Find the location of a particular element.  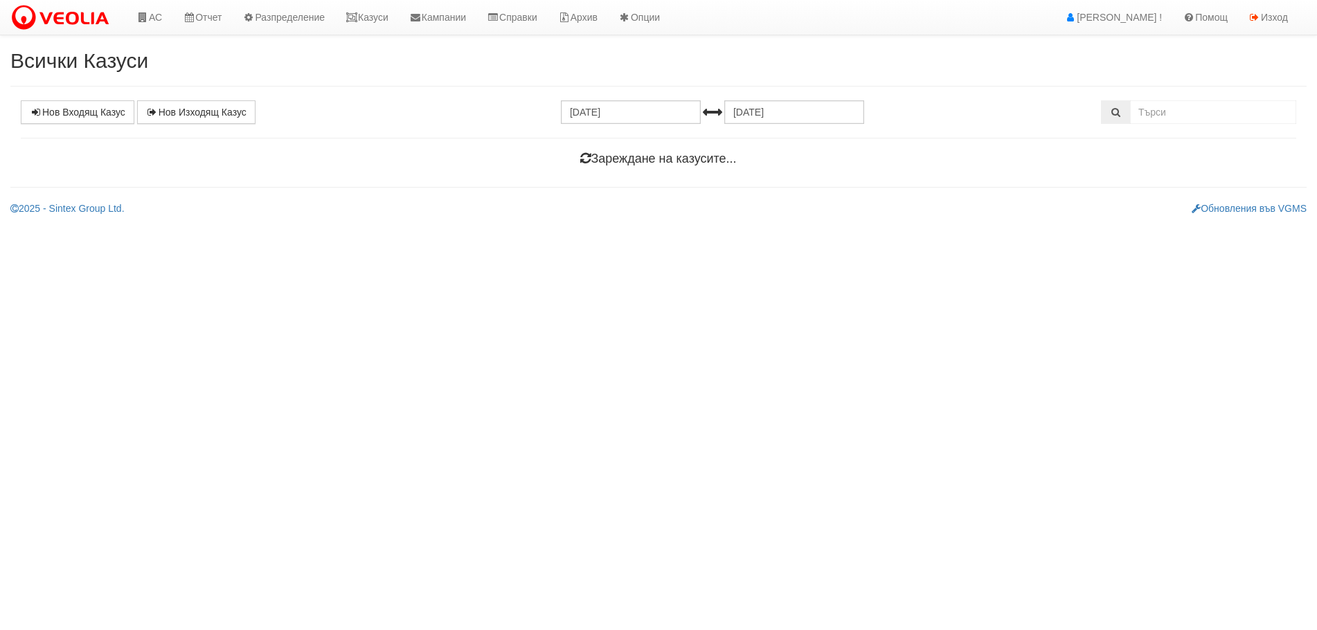

a: Обновления във VGMS is located at coordinates (1249, 208).